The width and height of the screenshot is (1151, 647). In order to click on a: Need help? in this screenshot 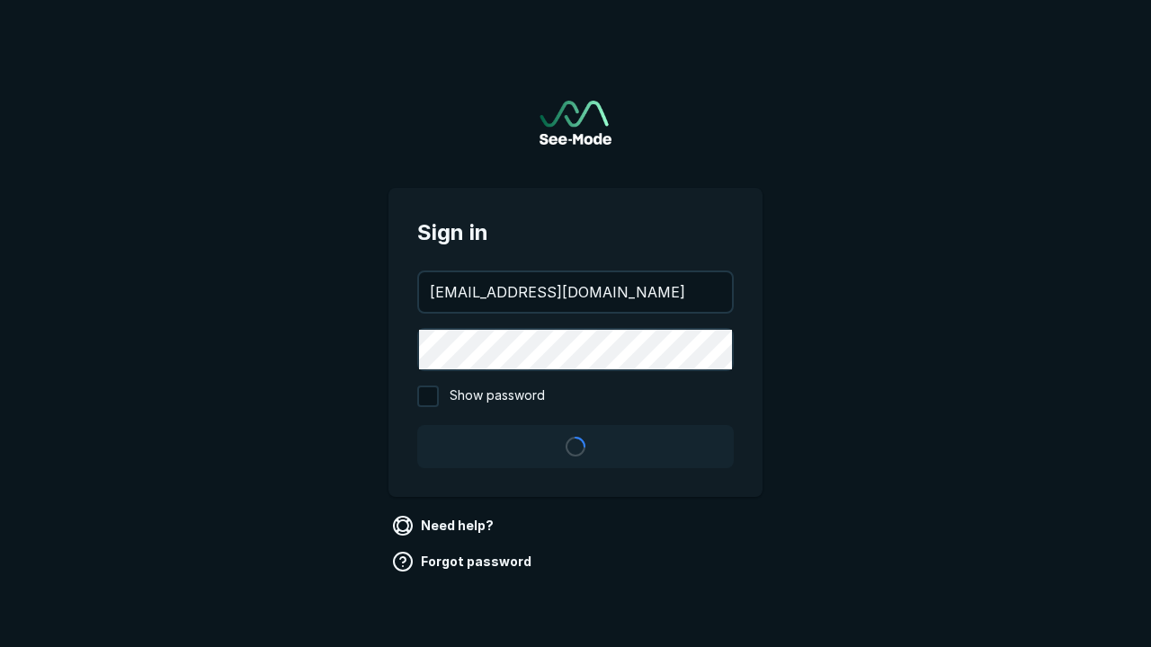, I will do `click(444, 526)`.